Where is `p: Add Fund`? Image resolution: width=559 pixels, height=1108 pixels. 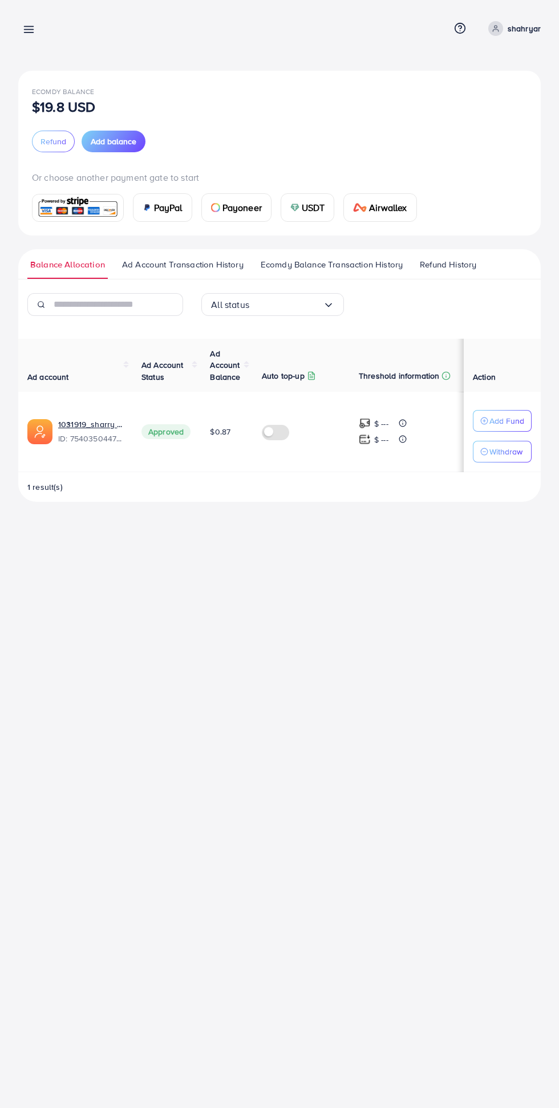
p: Add Fund is located at coordinates (506, 421).